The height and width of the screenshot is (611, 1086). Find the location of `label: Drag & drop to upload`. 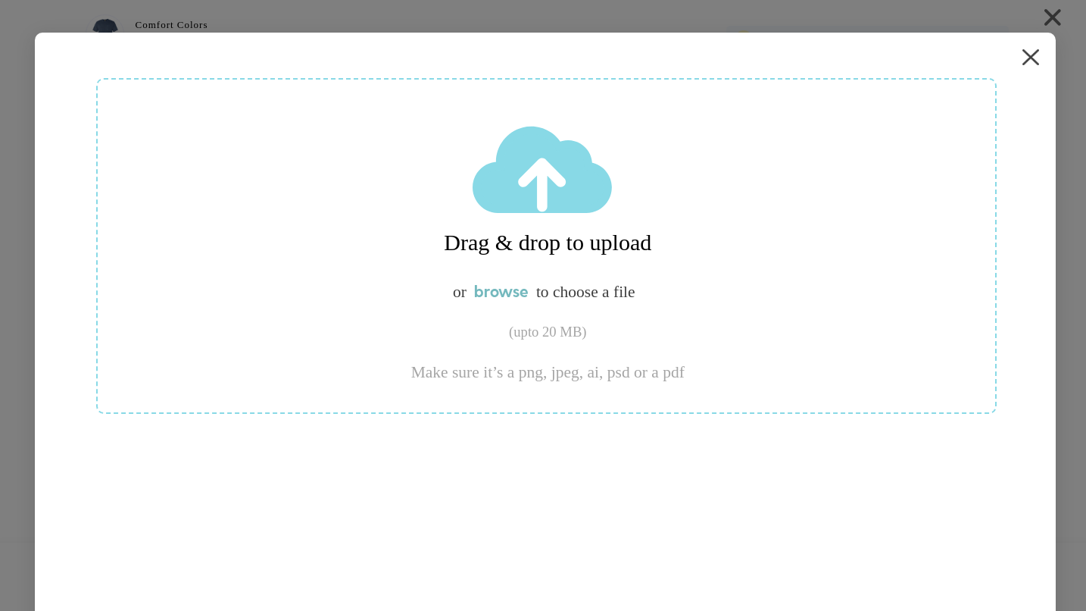

label: Drag & drop to upload is located at coordinates (548, 243).